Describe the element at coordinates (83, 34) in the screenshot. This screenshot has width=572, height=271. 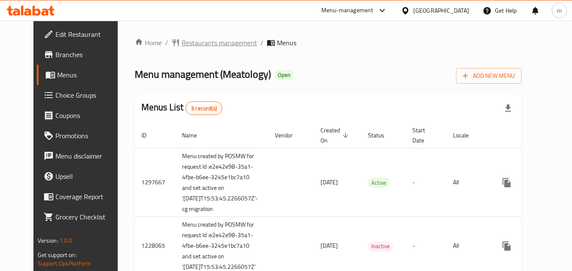
I see `a: Edit Restaurant` at that location.